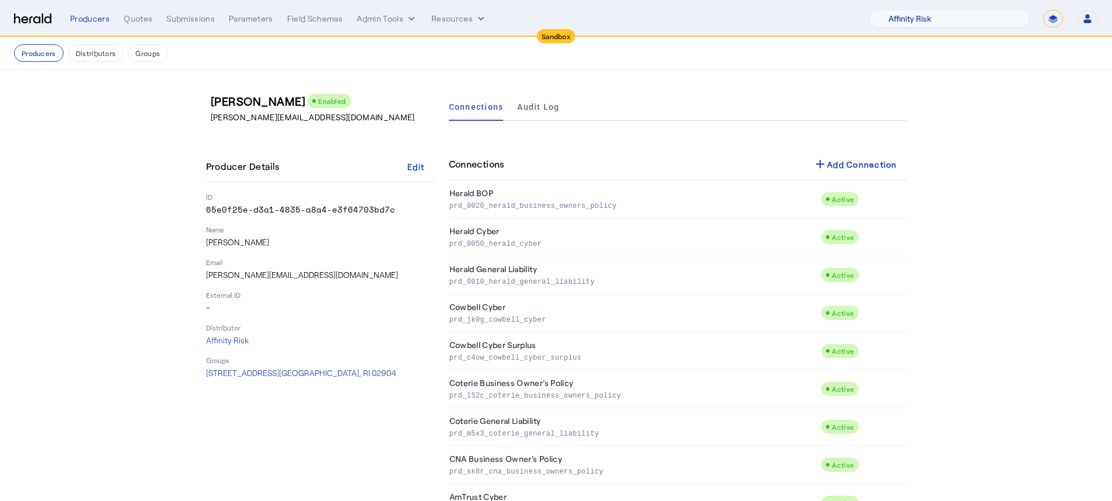 This screenshot has height=501, width=1112. What do you see at coordinates (320, 262) in the screenshot?
I see `p: Email` at bounding box center [320, 262].